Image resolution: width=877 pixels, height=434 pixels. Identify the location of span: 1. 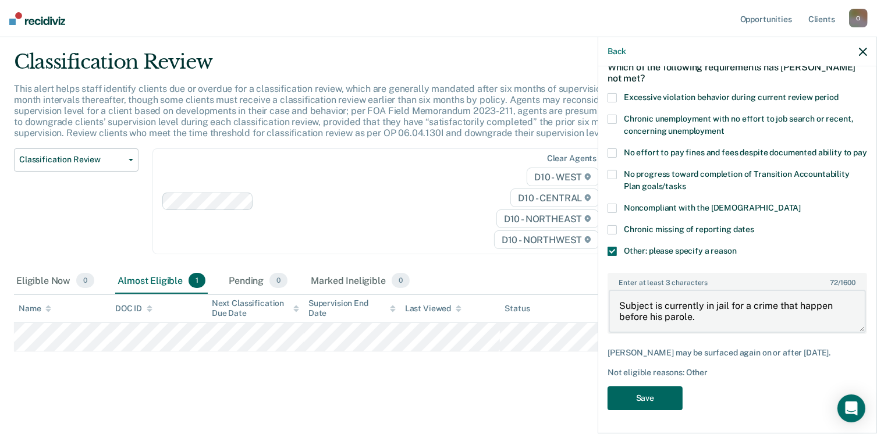
(197, 280).